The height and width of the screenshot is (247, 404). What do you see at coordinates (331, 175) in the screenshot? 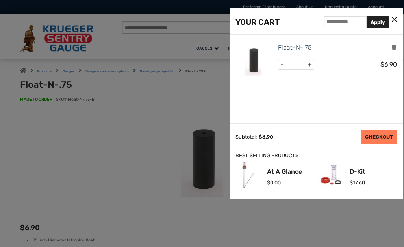
I see `img: D-Kit` at bounding box center [331, 175].